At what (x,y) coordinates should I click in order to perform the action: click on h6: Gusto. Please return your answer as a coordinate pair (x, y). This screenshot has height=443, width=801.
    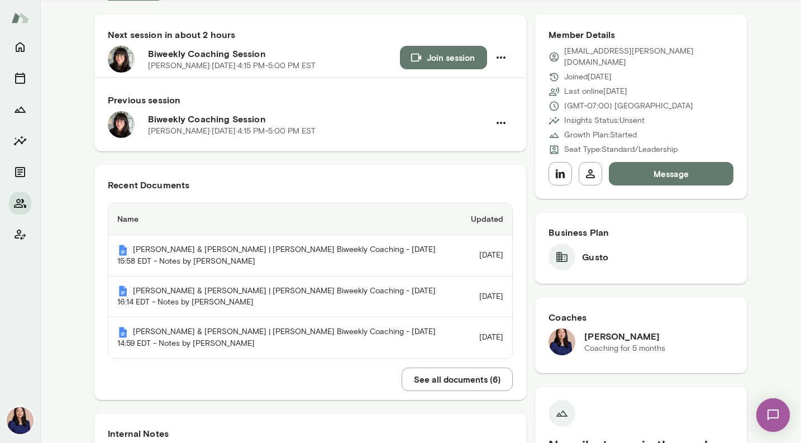
    Looking at the image, I should click on (595, 257).